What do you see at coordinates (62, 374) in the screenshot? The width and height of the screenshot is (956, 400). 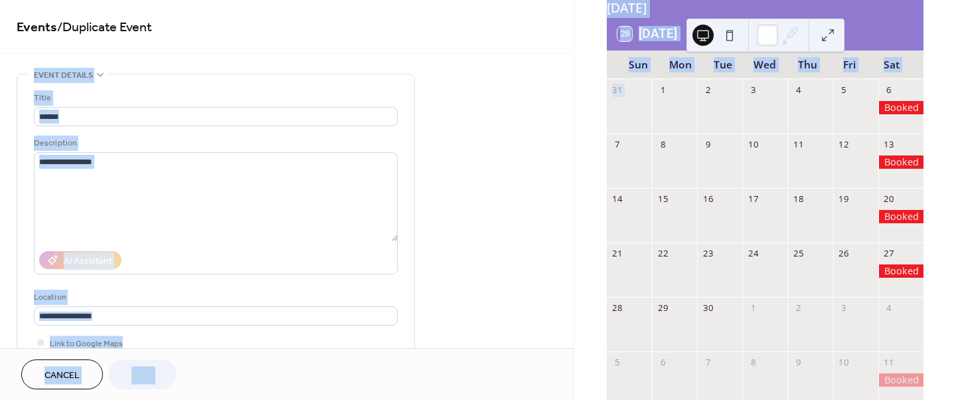 I see `a: Cancel` at bounding box center [62, 374].